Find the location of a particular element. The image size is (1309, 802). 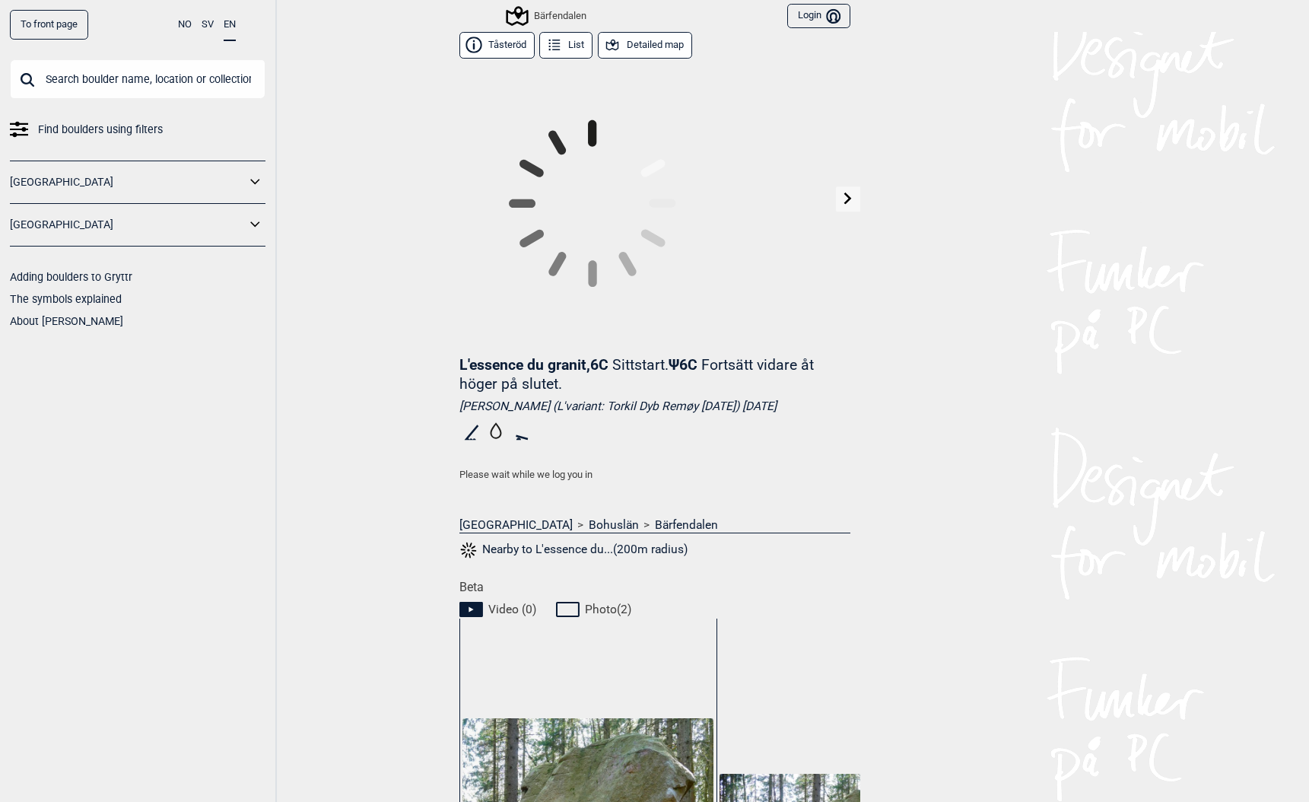

p: Fortsätt vidare åt höger på slutet. is located at coordinates (637, 374).